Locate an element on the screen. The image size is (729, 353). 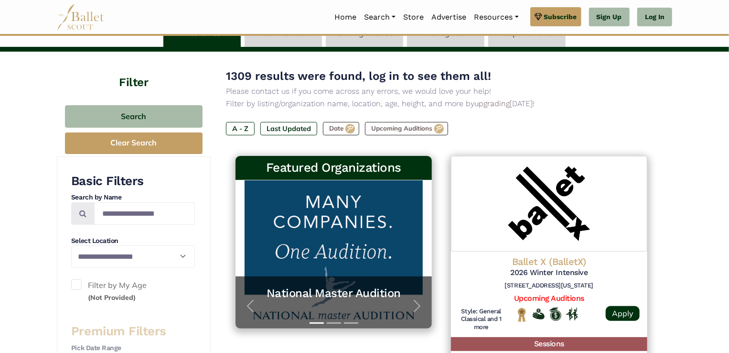
img: Offers Financial Aid is located at coordinates (538, 313).